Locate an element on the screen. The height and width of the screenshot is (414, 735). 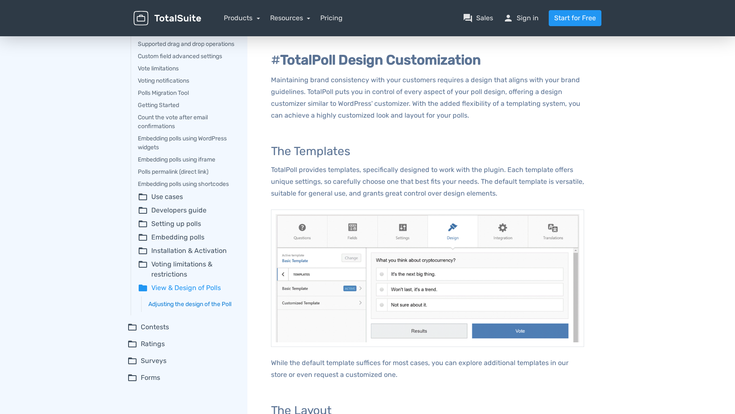
h3: The Templates is located at coordinates (427, 151).